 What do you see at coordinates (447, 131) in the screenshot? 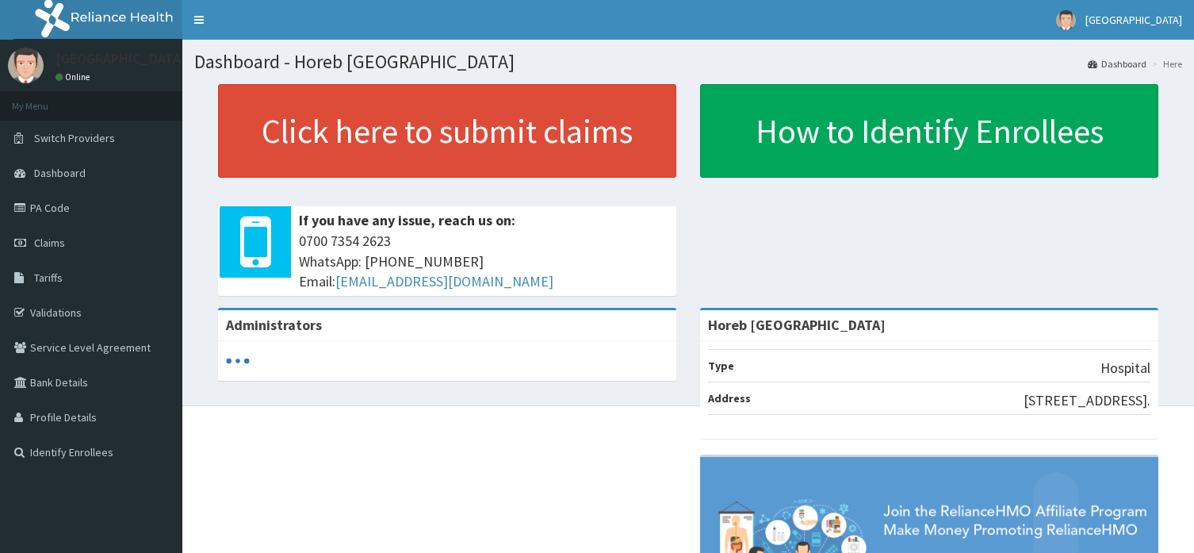
I see `a: Click here to submit claims` at bounding box center [447, 131].